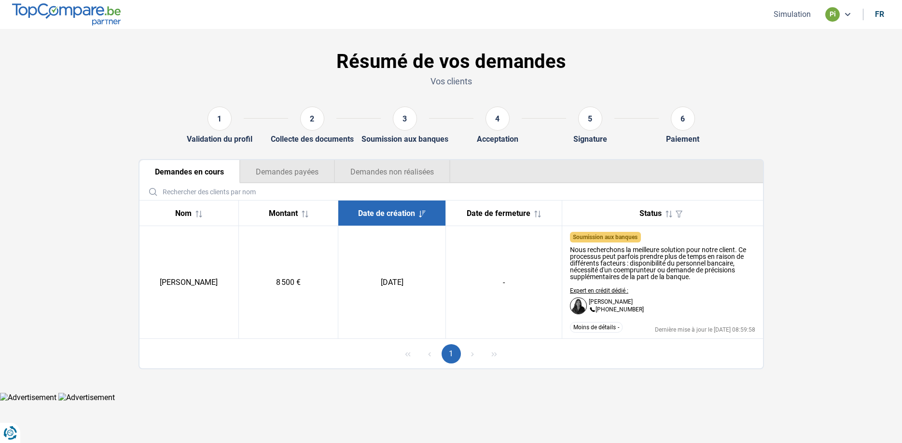 This screenshot has width=902, height=443. Describe the element at coordinates (451, 81) in the screenshot. I see `p: Vos clients` at that location.